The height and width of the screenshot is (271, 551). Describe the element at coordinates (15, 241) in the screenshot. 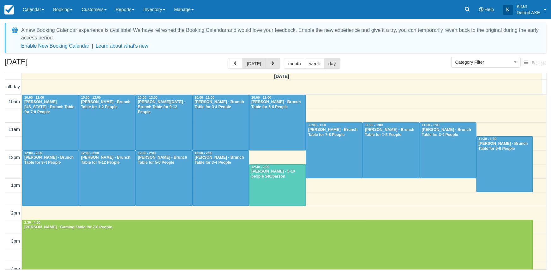

I see `span: 3pm` at that location.